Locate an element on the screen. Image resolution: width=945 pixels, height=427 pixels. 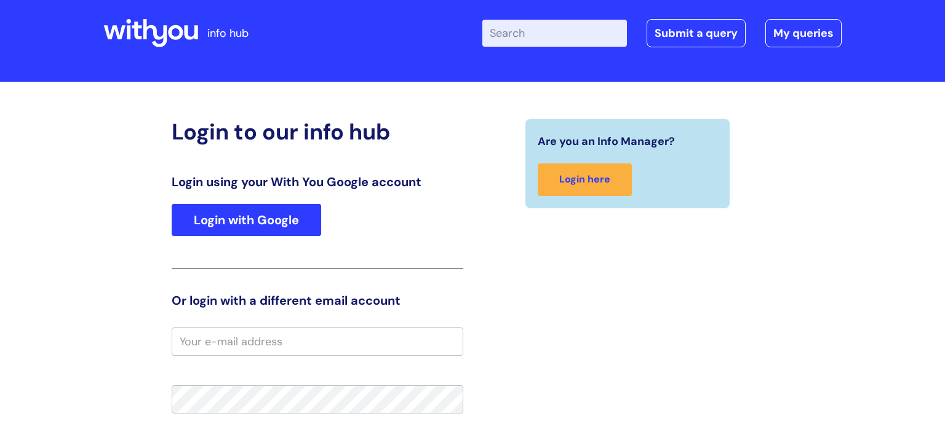
p: info hub is located at coordinates (228, 33).